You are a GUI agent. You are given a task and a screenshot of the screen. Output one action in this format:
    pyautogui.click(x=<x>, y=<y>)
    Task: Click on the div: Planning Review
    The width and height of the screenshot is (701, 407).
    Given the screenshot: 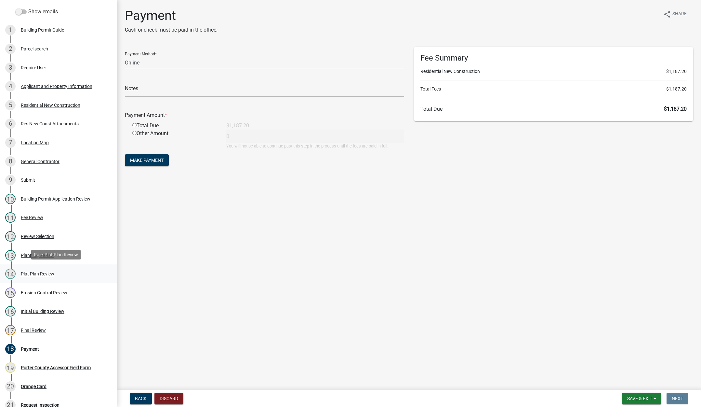 What is the action you would take?
    pyautogui.click(x=37, y=255)
    